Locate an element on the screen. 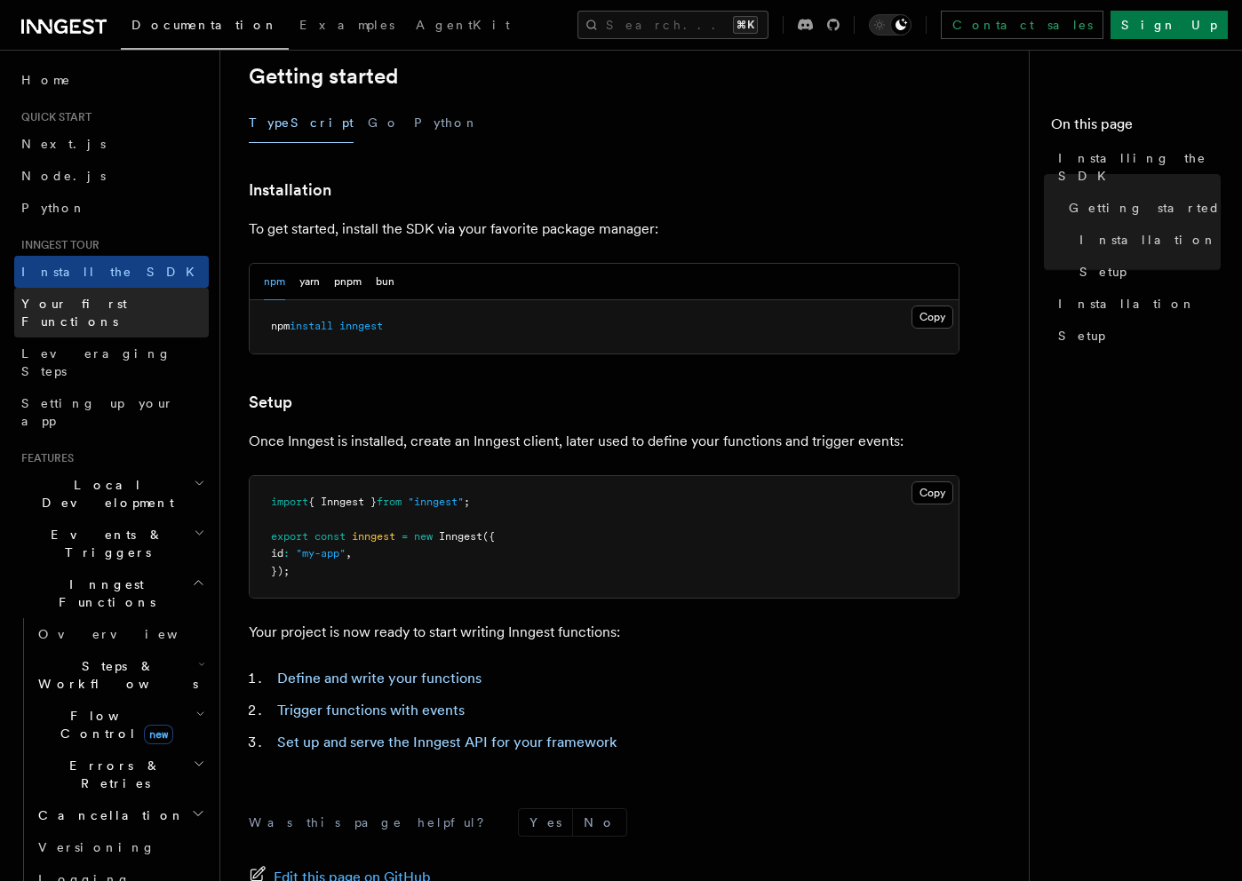 This screenshot has height=881, width=1242. span: import is located at coordinates (290, 502).